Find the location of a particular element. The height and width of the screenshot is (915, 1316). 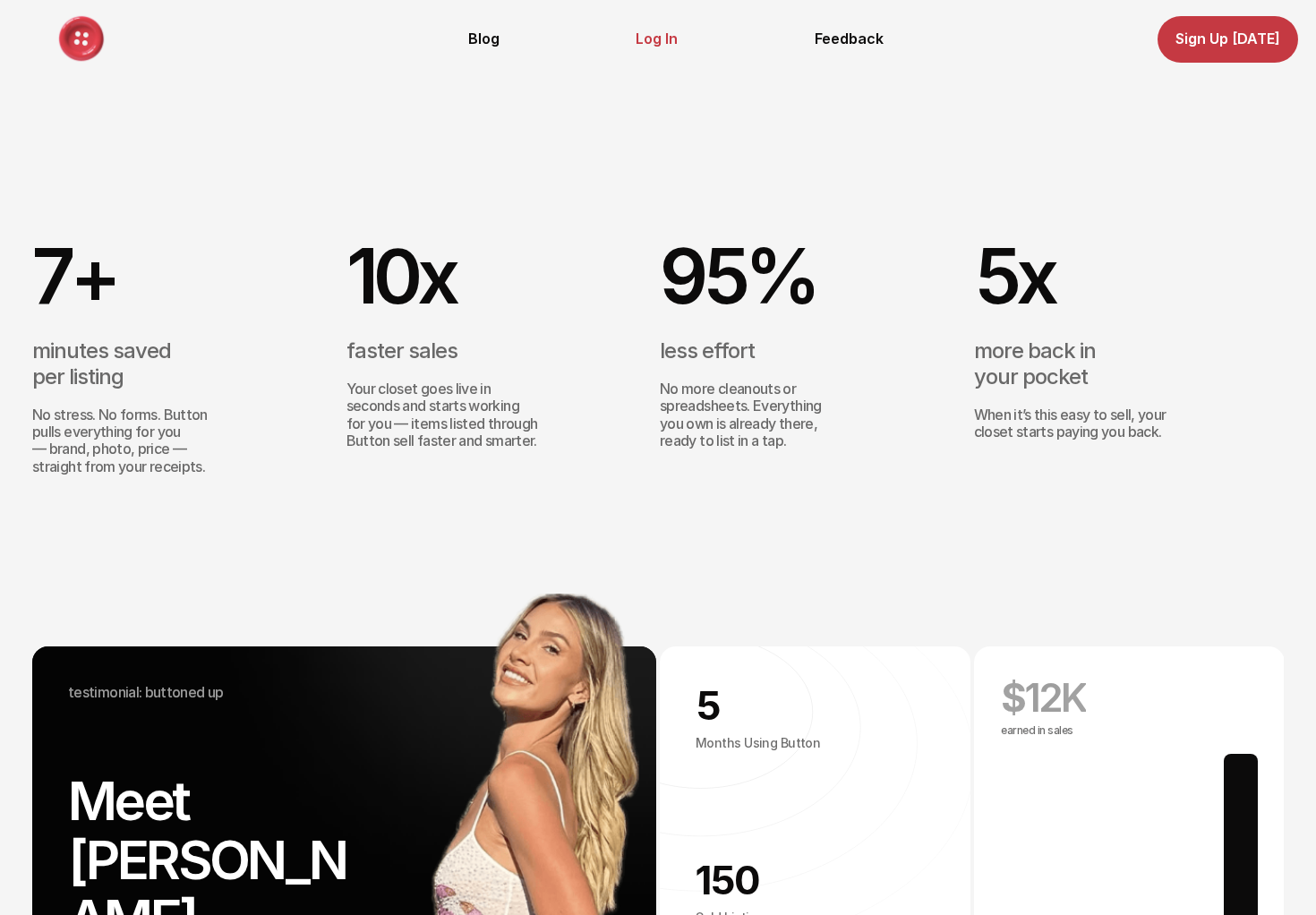

h4: 5 is located at coordinates (814, 706).